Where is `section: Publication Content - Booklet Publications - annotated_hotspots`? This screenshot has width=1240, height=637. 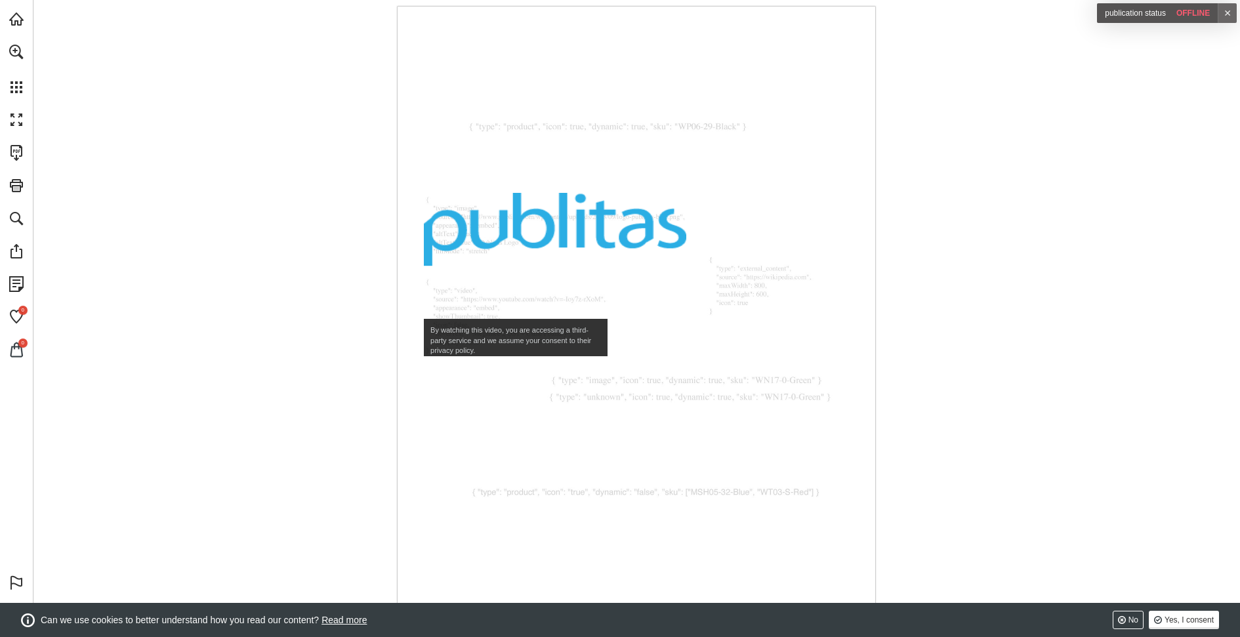 section: Publication Content - Booklet Publications - annotated_hotspots is located at coordinates (637, 315).